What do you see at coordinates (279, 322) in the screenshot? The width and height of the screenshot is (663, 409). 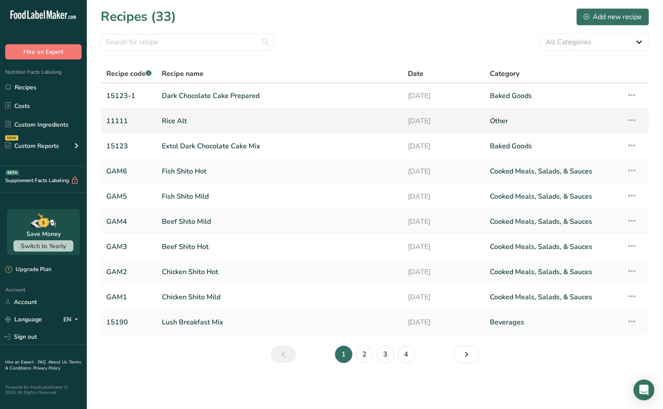 I see `a: Lush Breakfast Mix` at bounding box center [279, 322].